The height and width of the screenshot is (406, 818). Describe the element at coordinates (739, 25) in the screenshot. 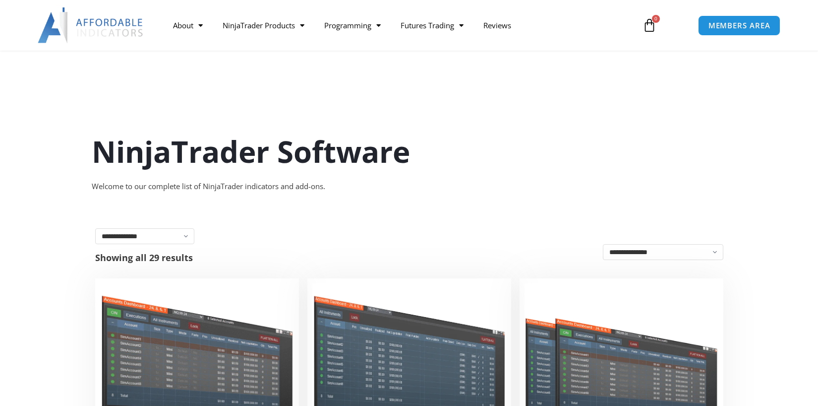

I see `span: MEMBERS AREA` at that location.